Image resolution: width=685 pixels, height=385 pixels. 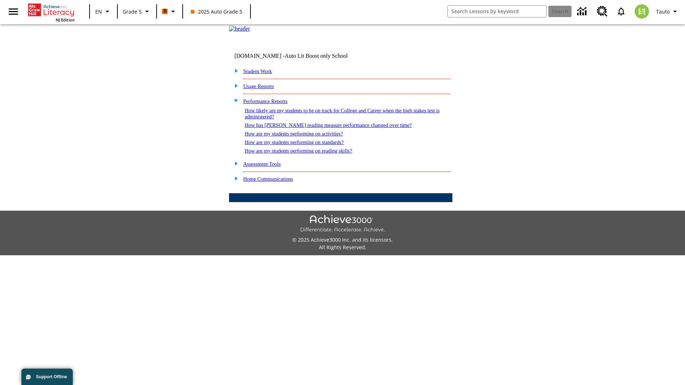 I want to click on button: Language: EN, Select a language, so click(x=103, y=11).